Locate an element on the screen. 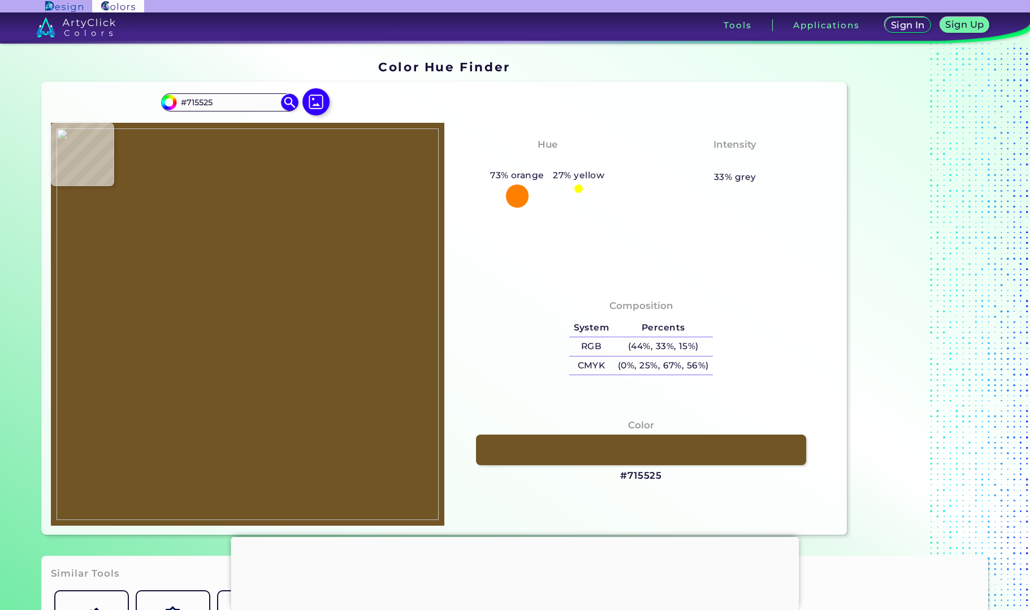 The image size is (1030, 610). h5: 73% orange is located at coordinates (517, 175).